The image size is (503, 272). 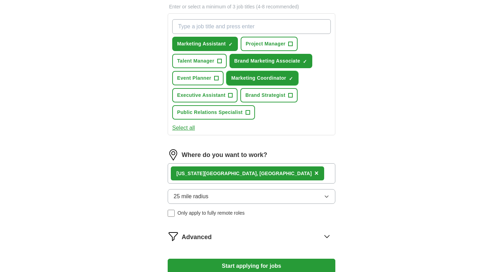 What do you see at coordinates (269, 44) in the screenshot?
I see `button: Project Manager` at bounding box center [269, 44].